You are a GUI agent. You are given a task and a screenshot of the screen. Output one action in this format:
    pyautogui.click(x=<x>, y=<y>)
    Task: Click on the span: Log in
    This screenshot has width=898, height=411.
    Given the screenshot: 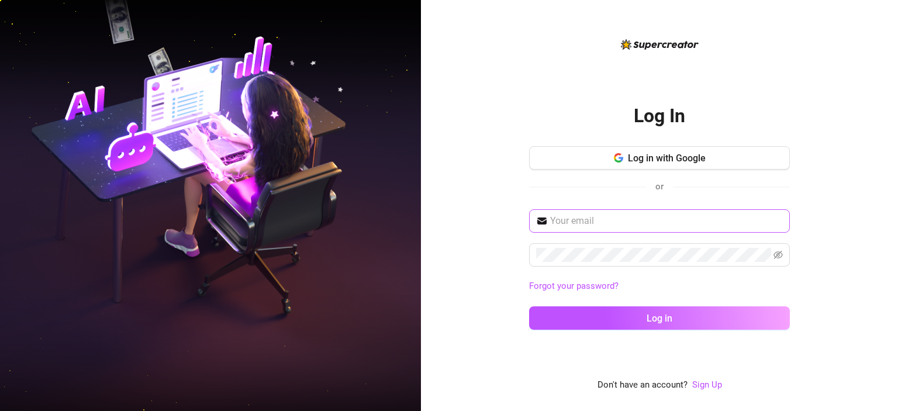 What is the action you would take?
    pyautogui.click(x=659, y=318)
    